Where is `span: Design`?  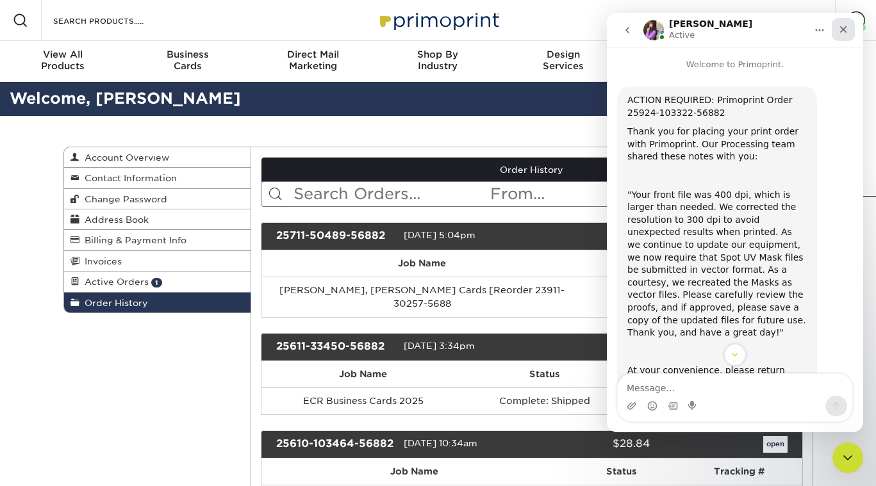 span: Design is located at coordinates (563, 54).